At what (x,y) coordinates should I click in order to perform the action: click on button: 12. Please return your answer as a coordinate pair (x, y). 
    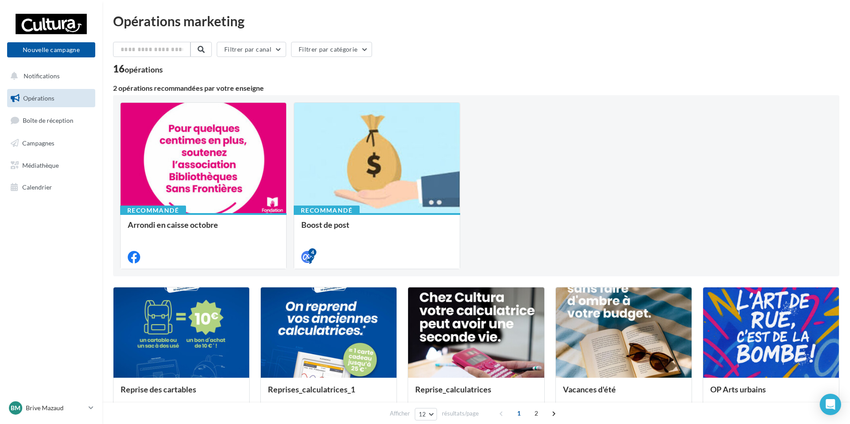
    Looking at the image, I should click on (426, 414).